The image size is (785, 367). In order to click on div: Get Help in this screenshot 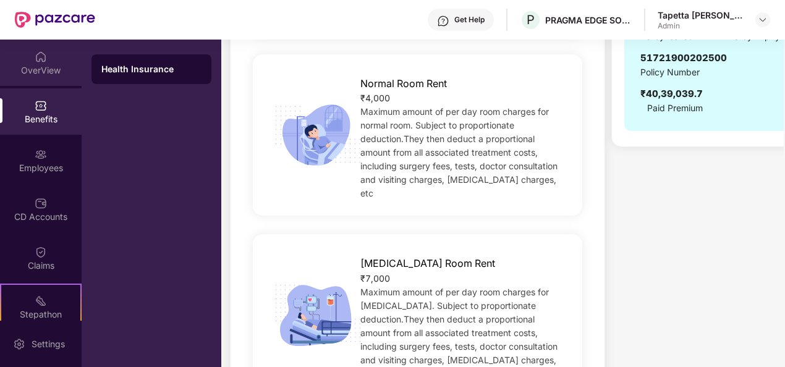, I will do `click(469, 20)`.